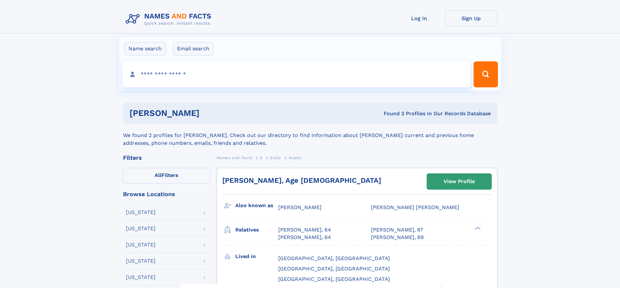 The image size is (620, 288). I want to click on button: Search Button, so click(485, 74).